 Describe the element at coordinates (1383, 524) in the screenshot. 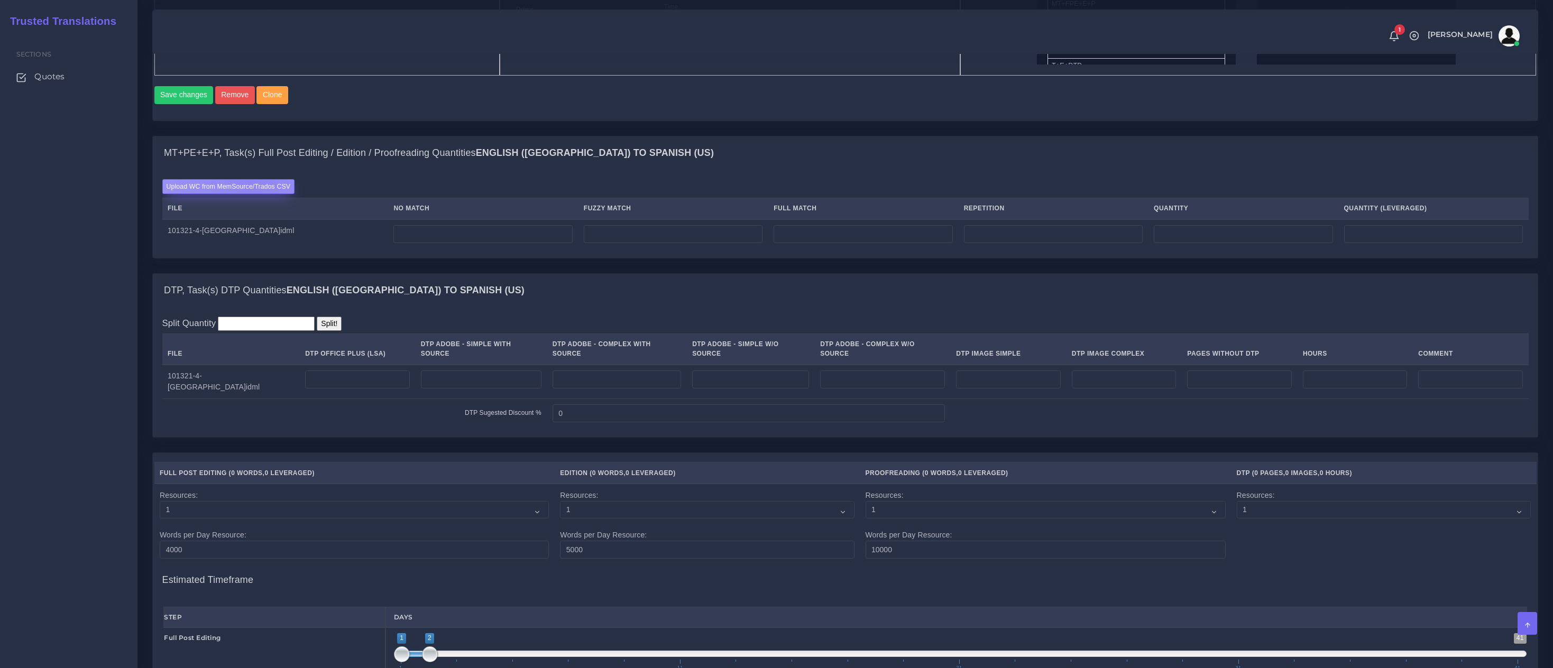

I see `td: Resources:` at that location.